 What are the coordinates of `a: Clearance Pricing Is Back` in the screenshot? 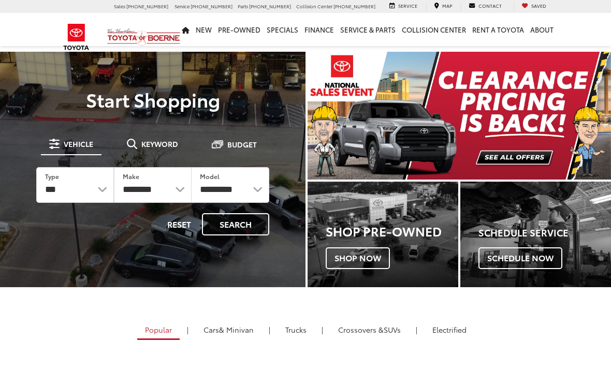 It's located at (460, 116).